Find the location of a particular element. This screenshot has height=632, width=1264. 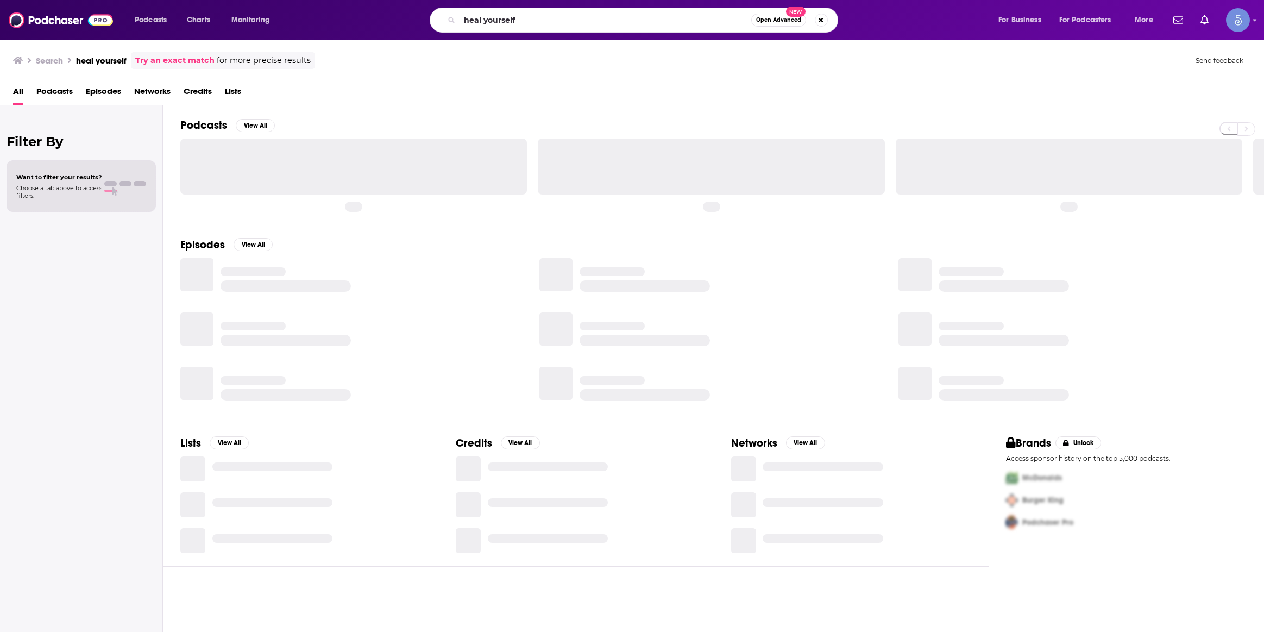

a: Podcasts is located at coordinates (54, 93).